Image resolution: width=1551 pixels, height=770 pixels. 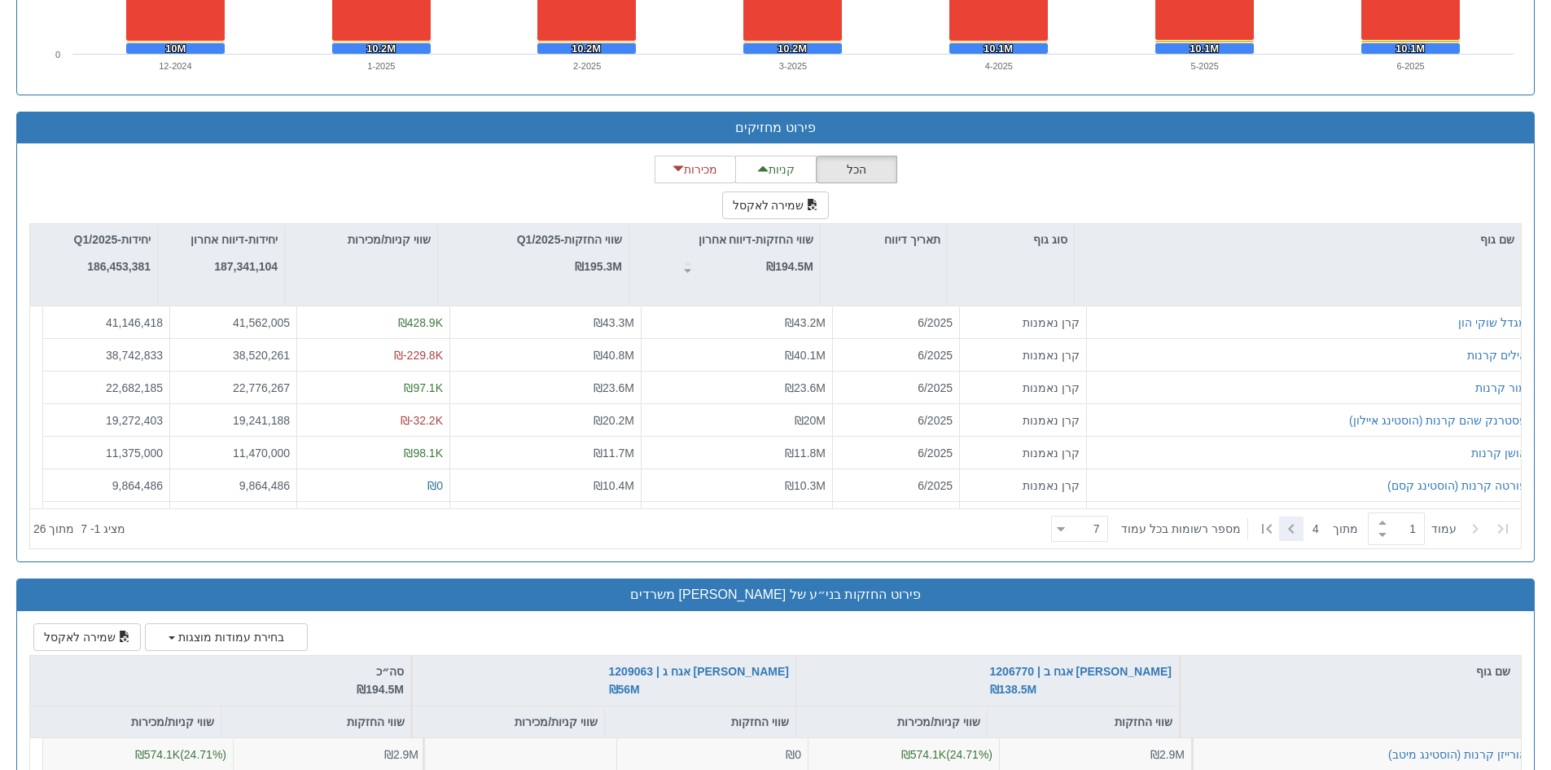 What do you see at coordinates (419, 355) in the screenshot?
I see `span: ₪-229.8K` at bounding box center [419, 355].